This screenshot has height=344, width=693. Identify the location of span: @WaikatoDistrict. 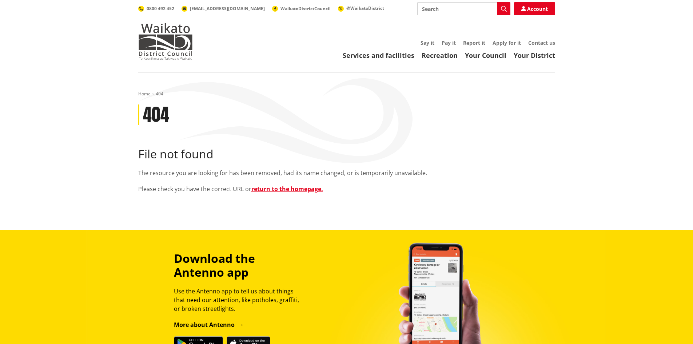
(365, 8).